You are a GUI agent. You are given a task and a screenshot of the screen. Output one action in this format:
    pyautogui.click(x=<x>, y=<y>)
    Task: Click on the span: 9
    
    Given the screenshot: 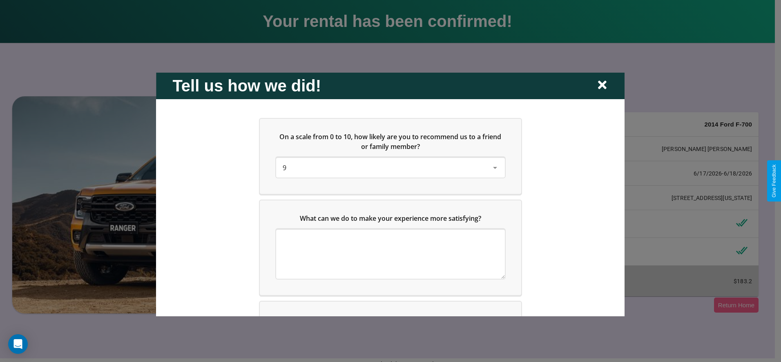 What is the action you would take?
    pyautogui.click(x=284, y=167)
    